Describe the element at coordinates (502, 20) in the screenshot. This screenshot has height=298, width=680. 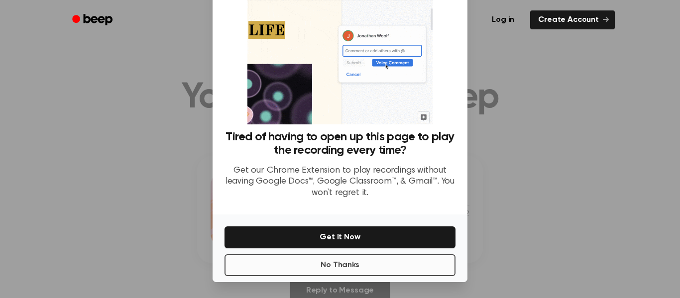
I see `a: Log in` at that location.